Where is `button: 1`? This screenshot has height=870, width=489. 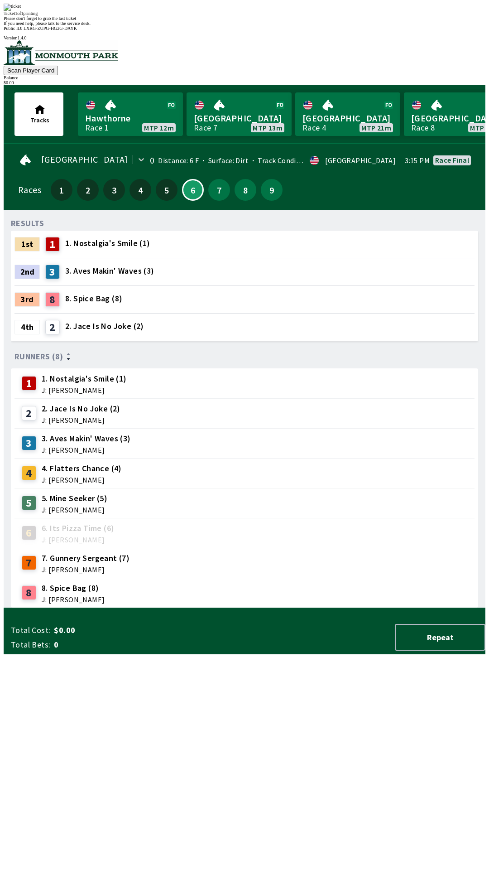
button: 1 is located at coordinates (62, 190).